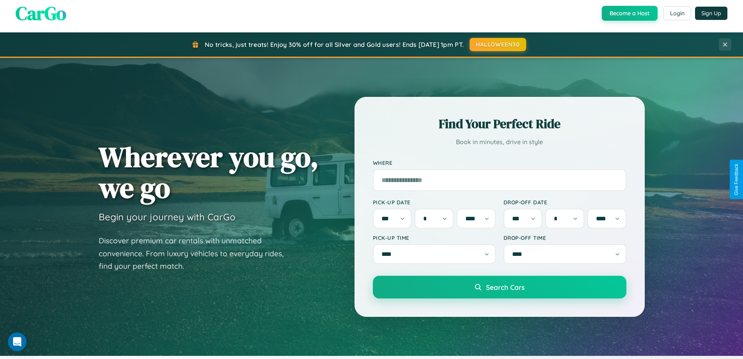 The height and width of the screenshot is (359, 743). I want to click on button: Become a Host, so click(630, 13).